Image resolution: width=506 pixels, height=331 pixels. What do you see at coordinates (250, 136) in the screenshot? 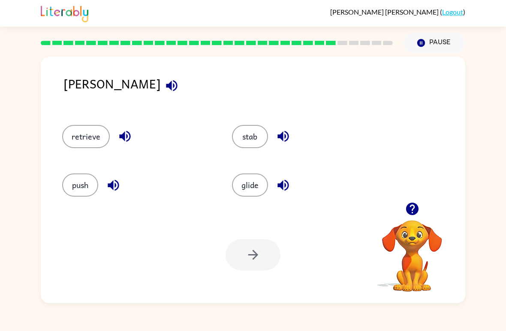
I see `button: stab` at bounding box center [250, 136].